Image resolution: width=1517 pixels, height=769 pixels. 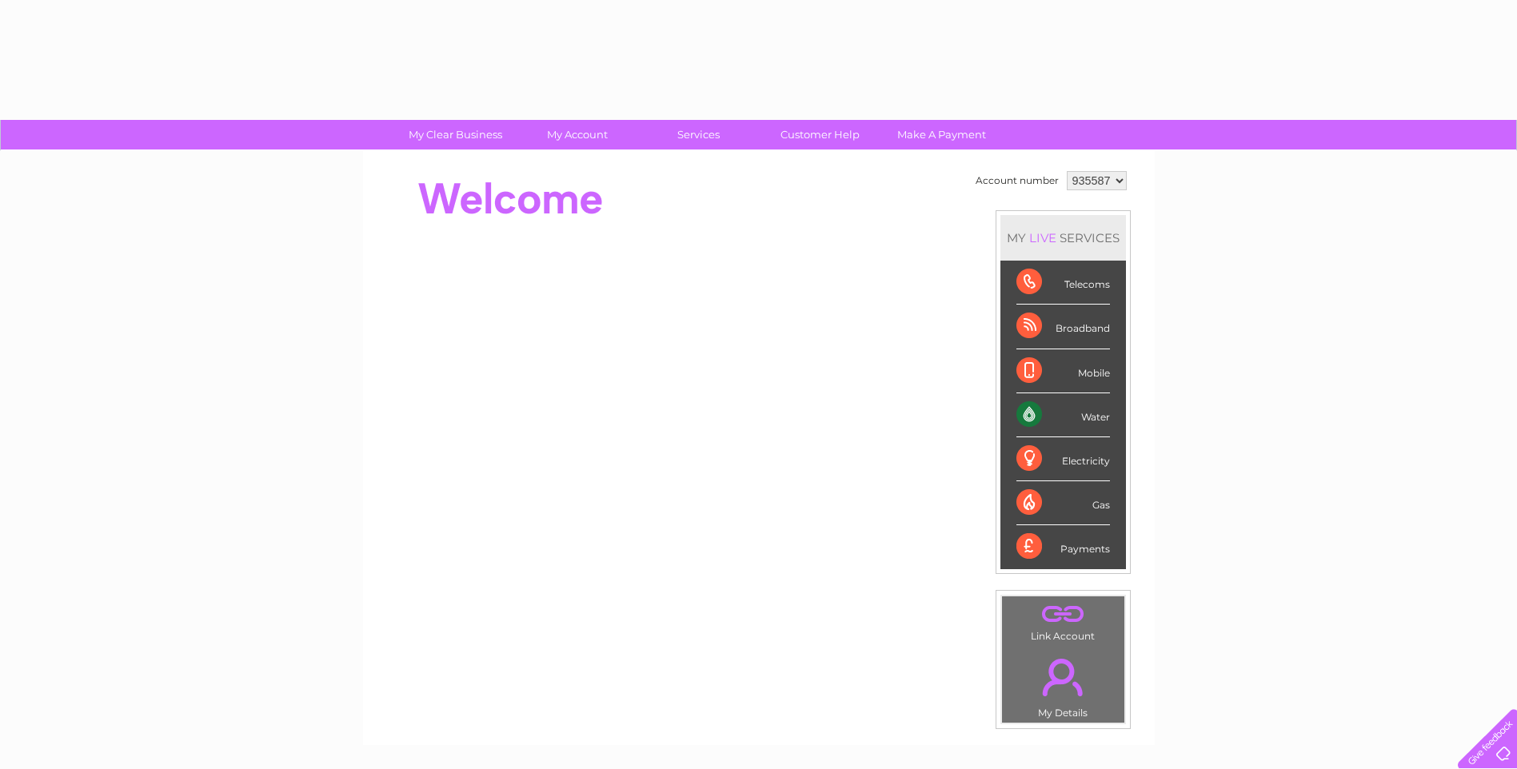 What do you see at coordinates (1062, 459) in the screenshot?
I see `div: Electricity` at bounding box center [1062, 459].